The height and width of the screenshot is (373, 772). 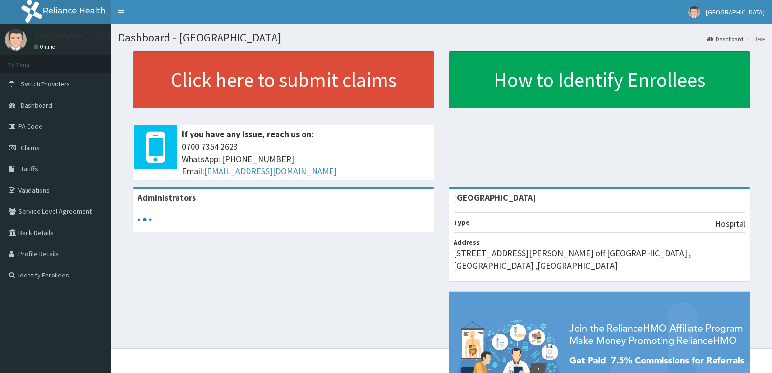 What do you see at coordinates (599, 80) in the screenshot?
I see `a: How to Identify Enrollees` at bounding box center [599, 80].